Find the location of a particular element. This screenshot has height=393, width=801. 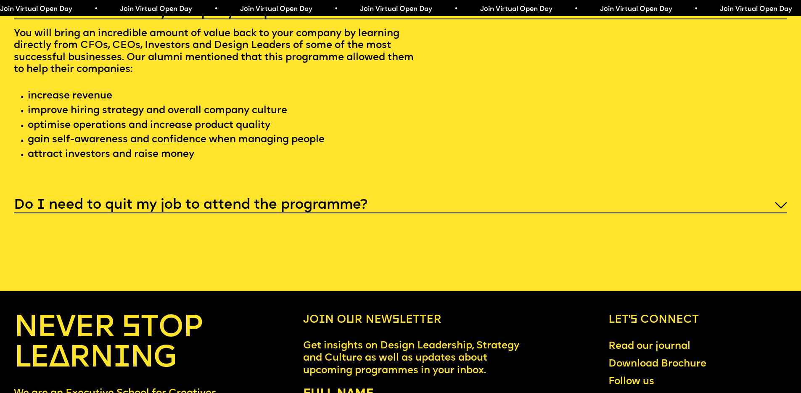

div: Follow us is located at coordinates (678, 381).